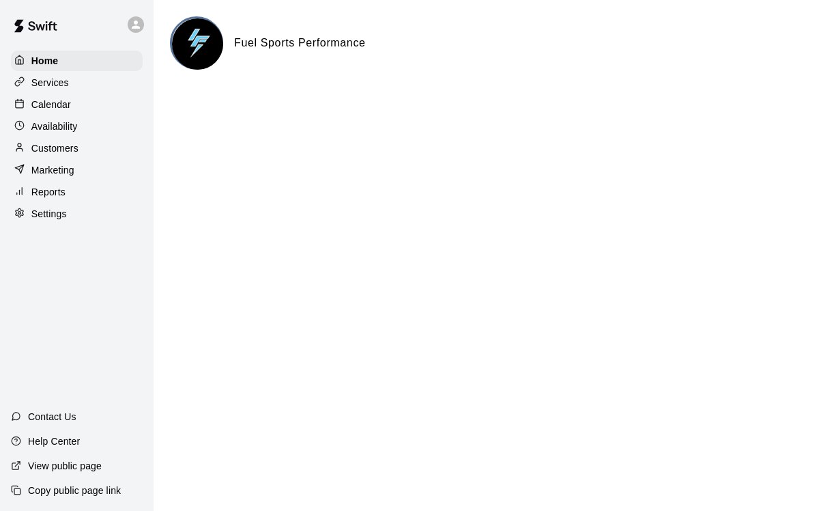 This screenshot has width=819, height=511. What do you see at coordinates (76, 148) in the screenshot?
I see `a: Customers` at bounding box center [76, 148].